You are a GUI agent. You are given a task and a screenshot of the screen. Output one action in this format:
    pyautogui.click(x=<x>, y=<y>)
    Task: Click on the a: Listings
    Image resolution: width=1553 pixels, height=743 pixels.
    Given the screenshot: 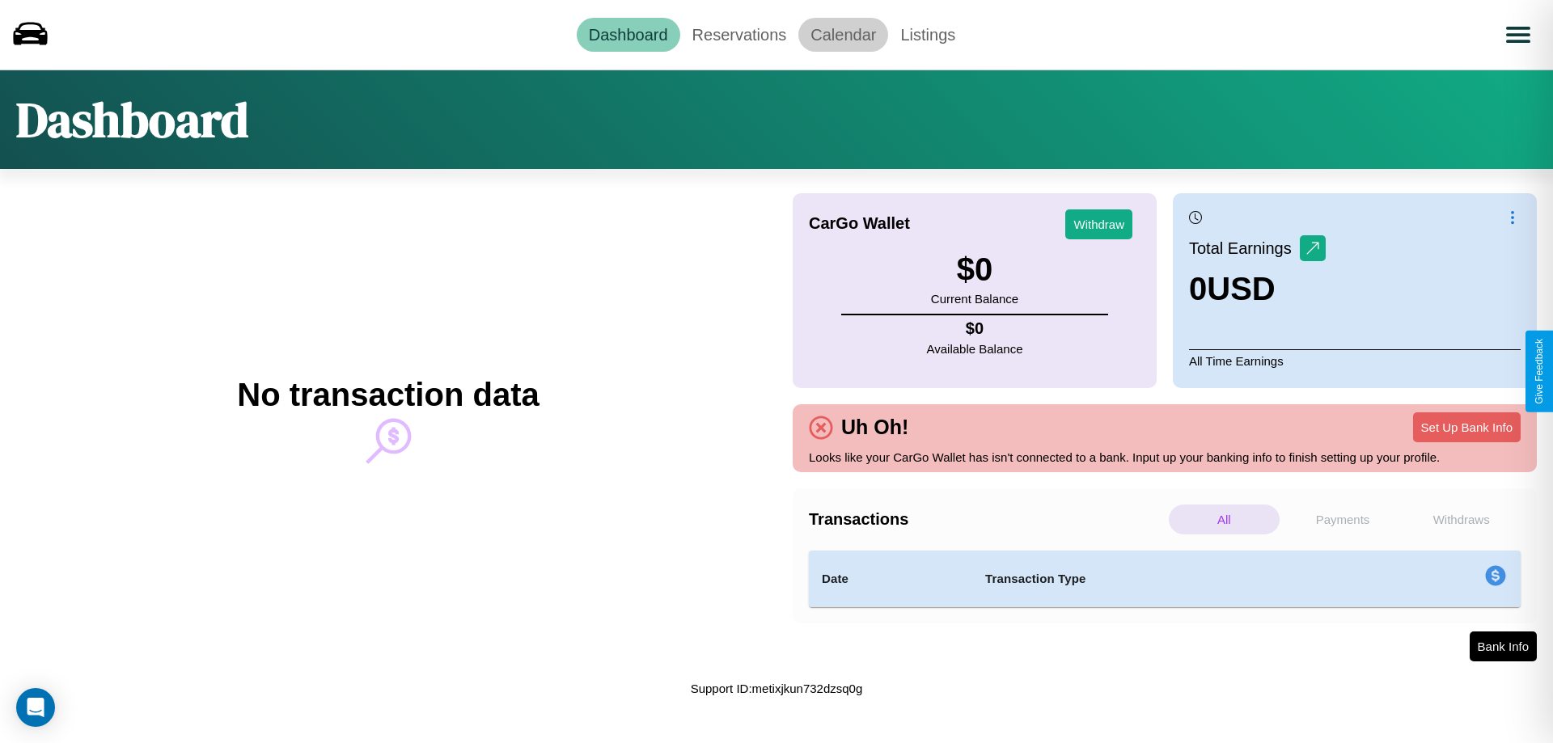 What is the action you would take?
    pyautogui.click(x=928, y=35)
    